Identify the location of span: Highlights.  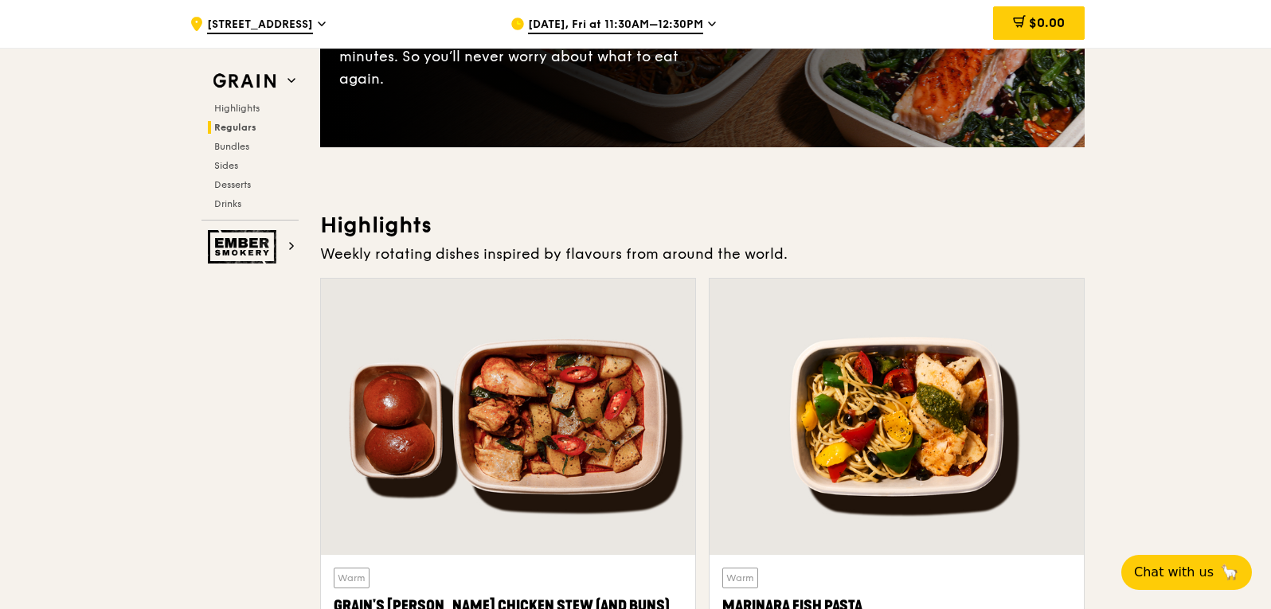
(236, 108).